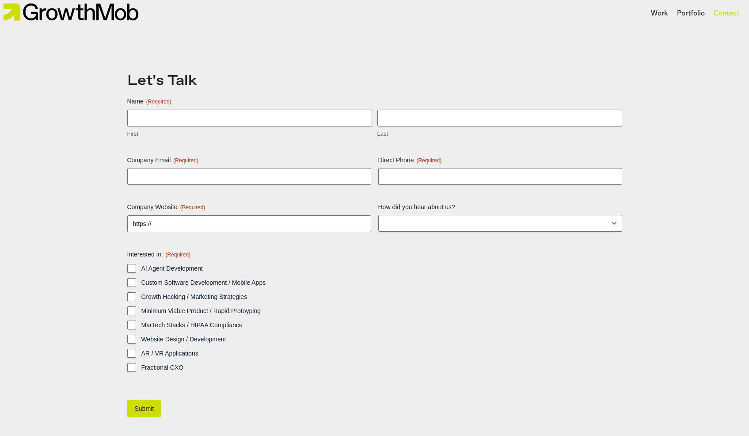 This screenshot has width=749, height=436. What do you see at coordinates (691, 14) in the screenshot?
I see `a: Portfolio` at bounding box center [691, 14].